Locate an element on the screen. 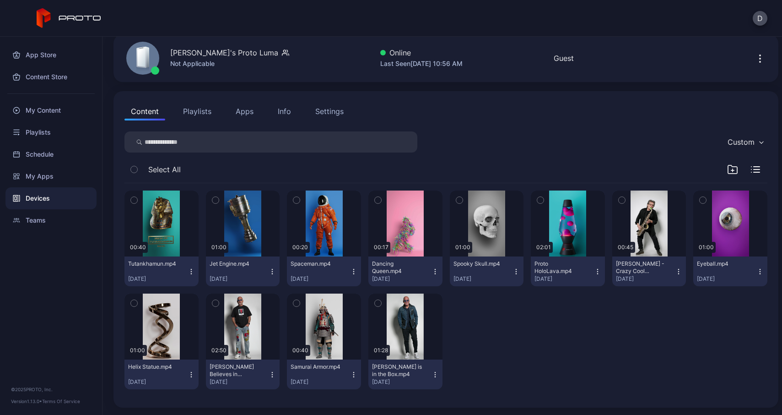  span: Select All is located at coordinates (164, 169).